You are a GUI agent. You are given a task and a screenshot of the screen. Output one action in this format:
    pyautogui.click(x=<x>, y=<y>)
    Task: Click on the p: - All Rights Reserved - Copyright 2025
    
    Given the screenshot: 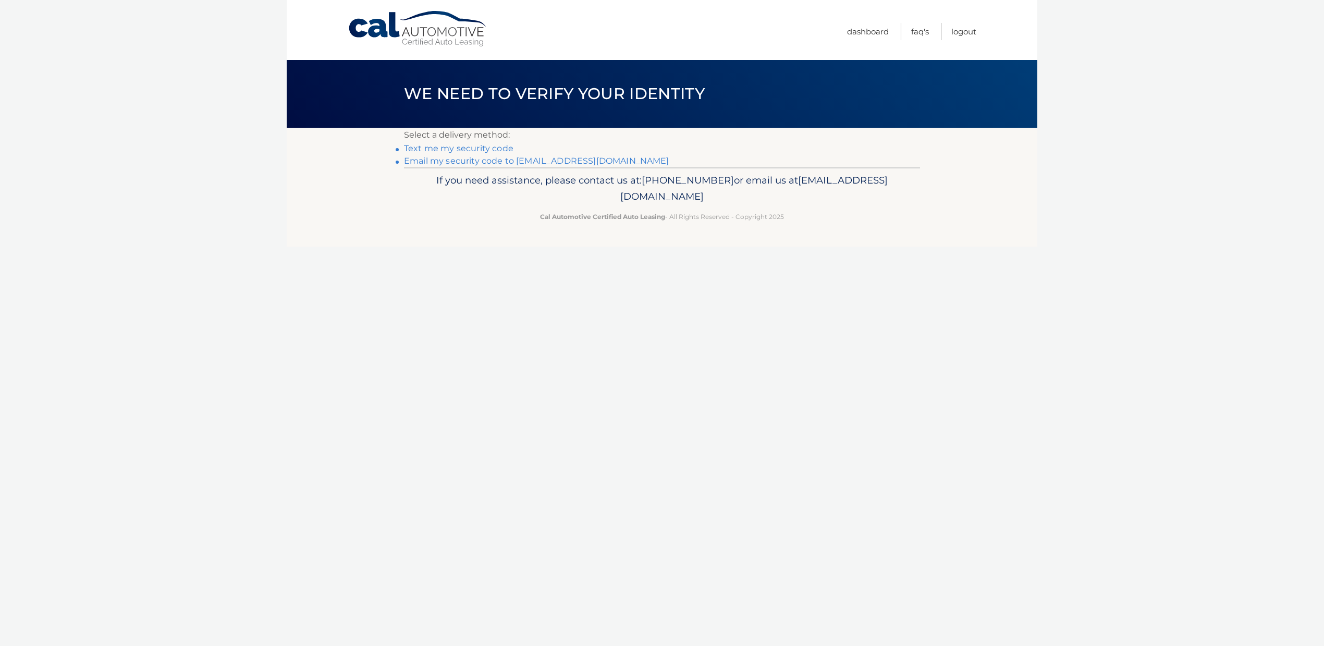 What is the action you would take?
    pyautogui.click(x=662, y=216)
    